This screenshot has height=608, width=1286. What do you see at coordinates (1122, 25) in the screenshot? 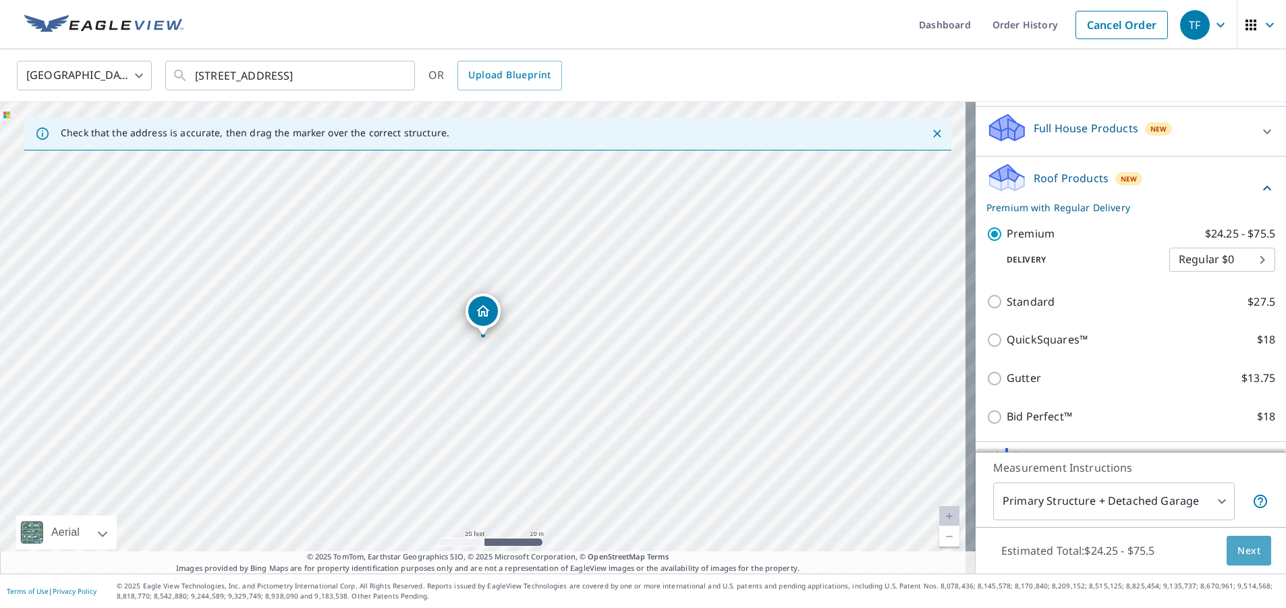
I see `a: Cancel Order` at bounding box center [1122, 25].